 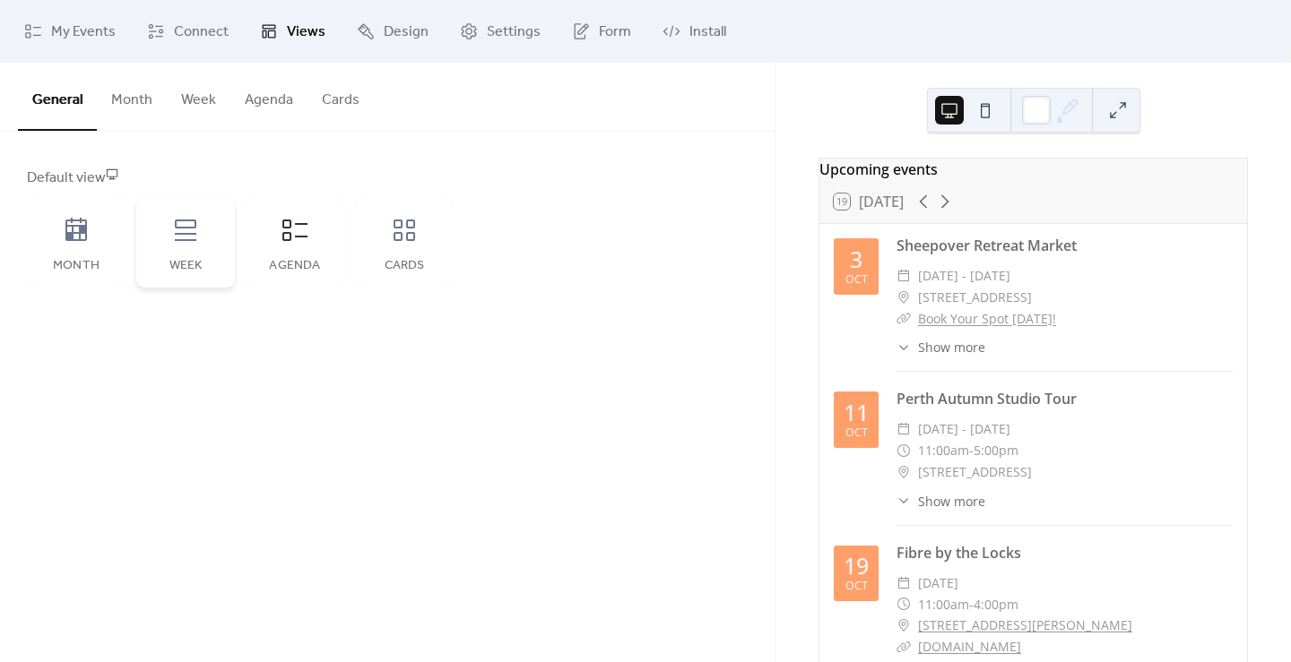 What do you see at coordinates (83, 32) in the screenshot?
I see `span: My Events` at bounding box center [83, 32].